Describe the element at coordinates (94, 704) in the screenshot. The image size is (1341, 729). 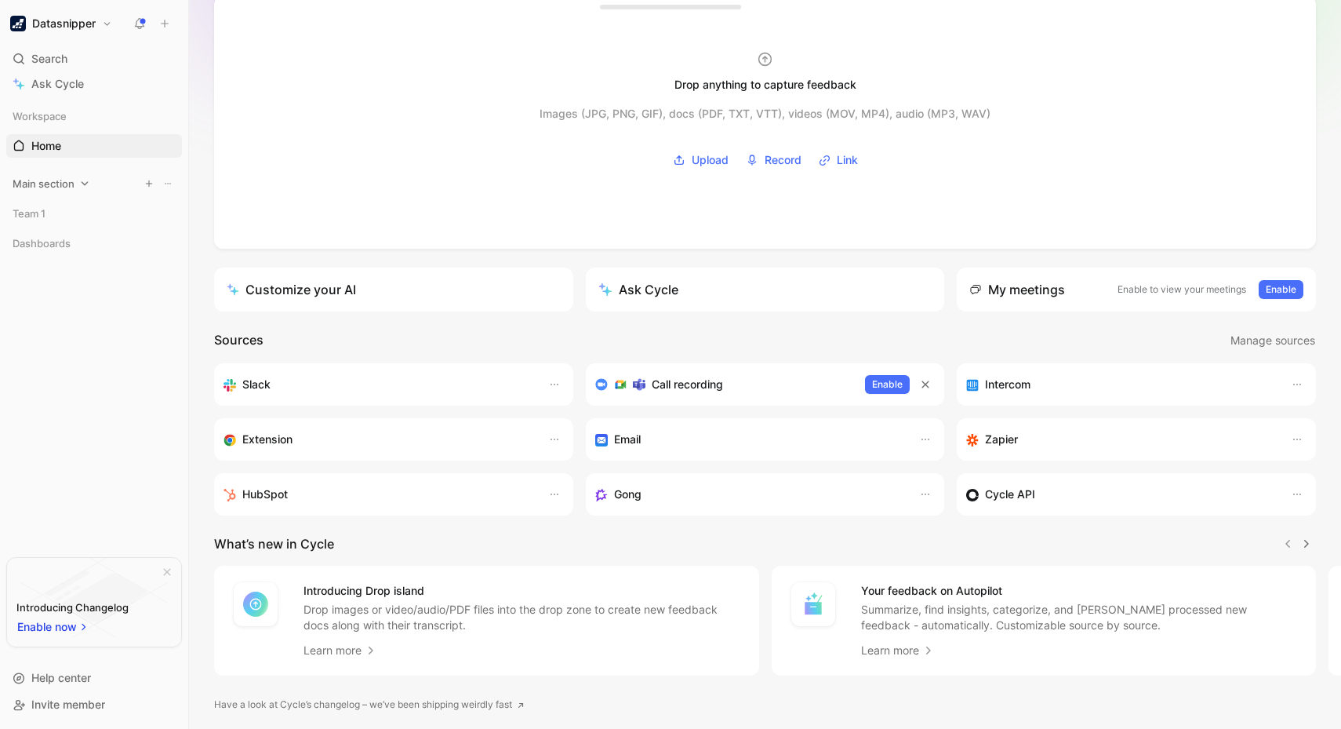
I see `div: Invite member` at that location.